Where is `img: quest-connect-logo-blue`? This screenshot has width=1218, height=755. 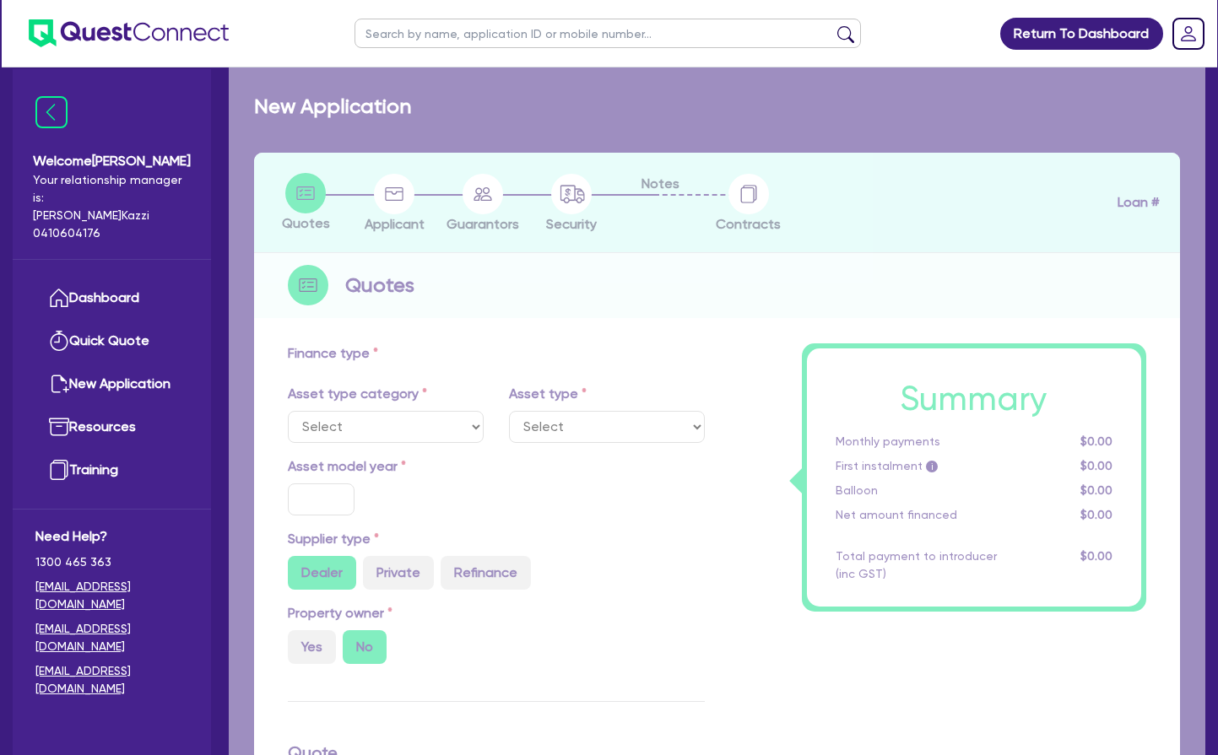 img: quest-connect-logo-blue is located at coordinates (128, 33).